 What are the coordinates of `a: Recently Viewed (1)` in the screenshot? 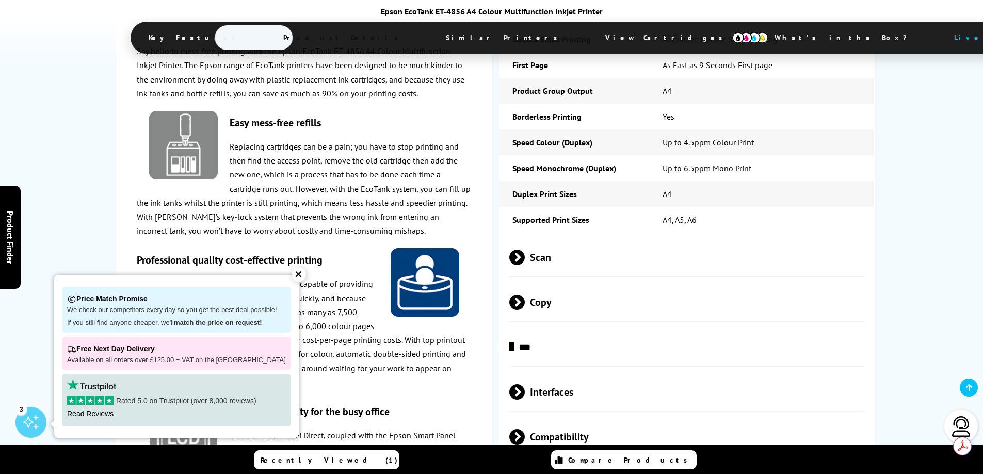 It's located at (327, 460).